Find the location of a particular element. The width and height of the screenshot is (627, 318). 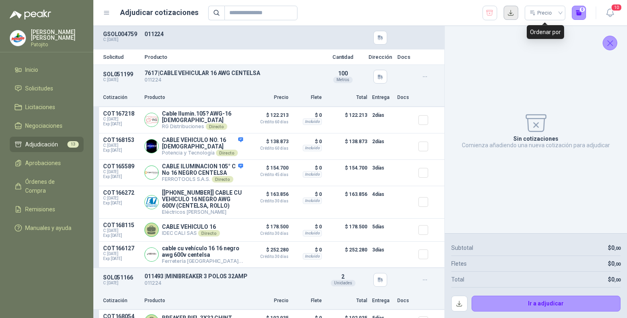

a: Licitaciones is located at coordinates (47, 107).